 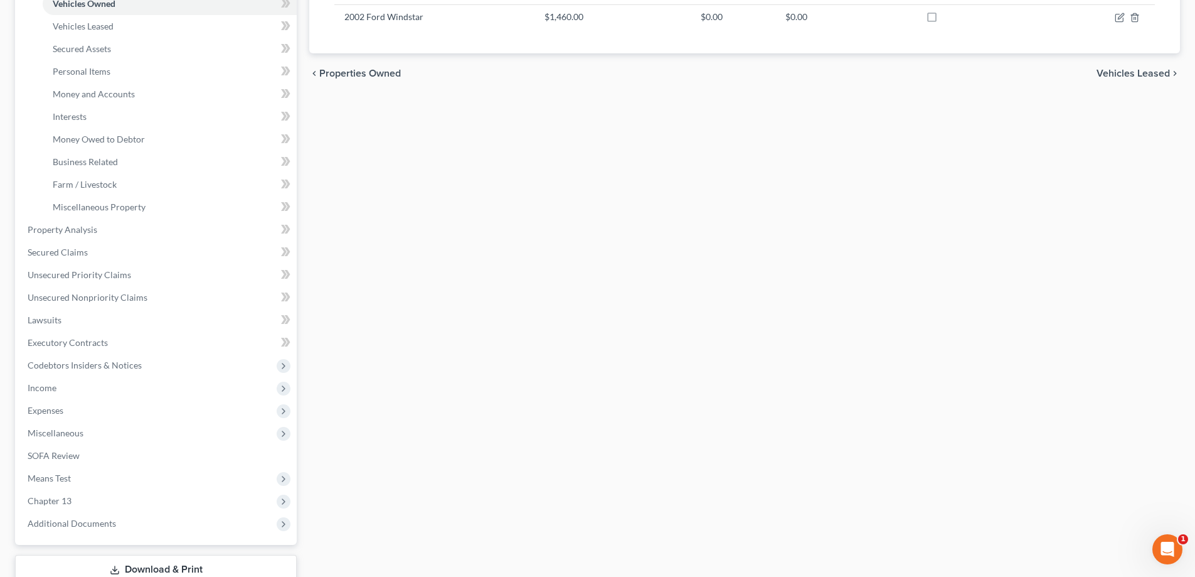 I want to click on button: Vehicles Leased chevron_right, so click(x=1138, y=73).